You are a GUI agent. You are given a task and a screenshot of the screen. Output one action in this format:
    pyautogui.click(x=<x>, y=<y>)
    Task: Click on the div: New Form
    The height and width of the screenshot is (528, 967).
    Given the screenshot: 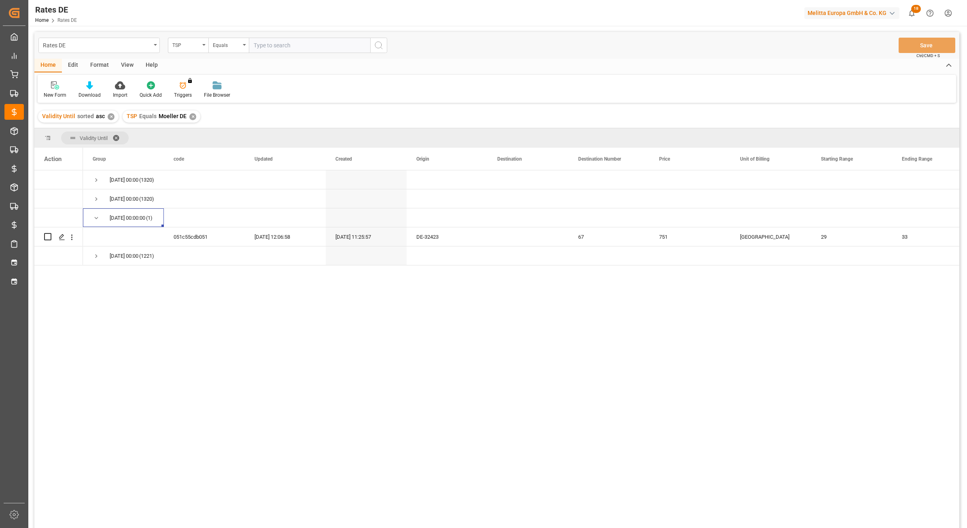 What is the action you would take?
    pyautogui.click(x=55, y=95)
    